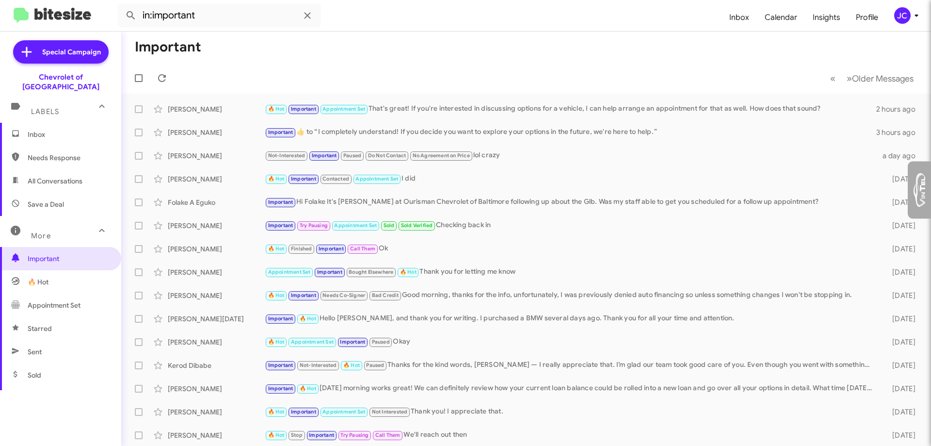 This screenshot has width=931, height=446. What do you see at coordinates (571, 435) in the screenshot?
I see `div: We'll reach out then` at bounding box center [571, 435].